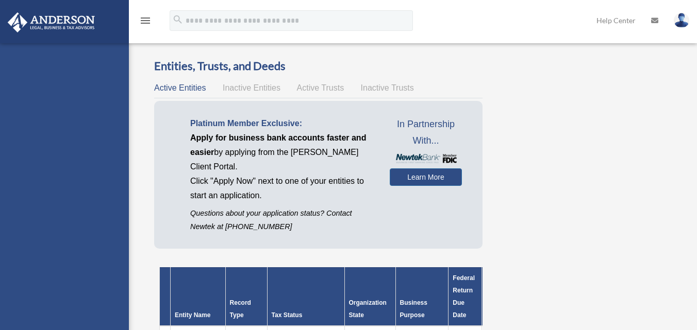 This screenshot has width=697, height=330. What do you see at coordinates (51, 22) in the screenshot?
I see `img: Anderson Advisors Platinum Portal` at bounding box center [51, 22].